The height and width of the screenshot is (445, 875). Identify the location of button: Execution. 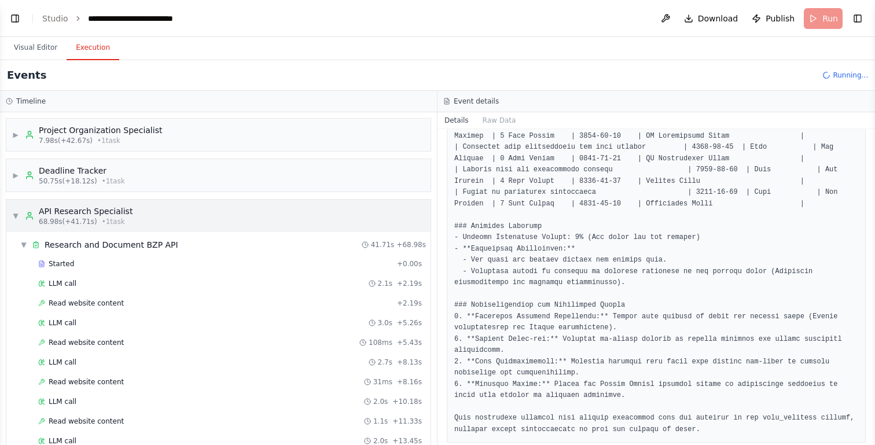
(93, 48).